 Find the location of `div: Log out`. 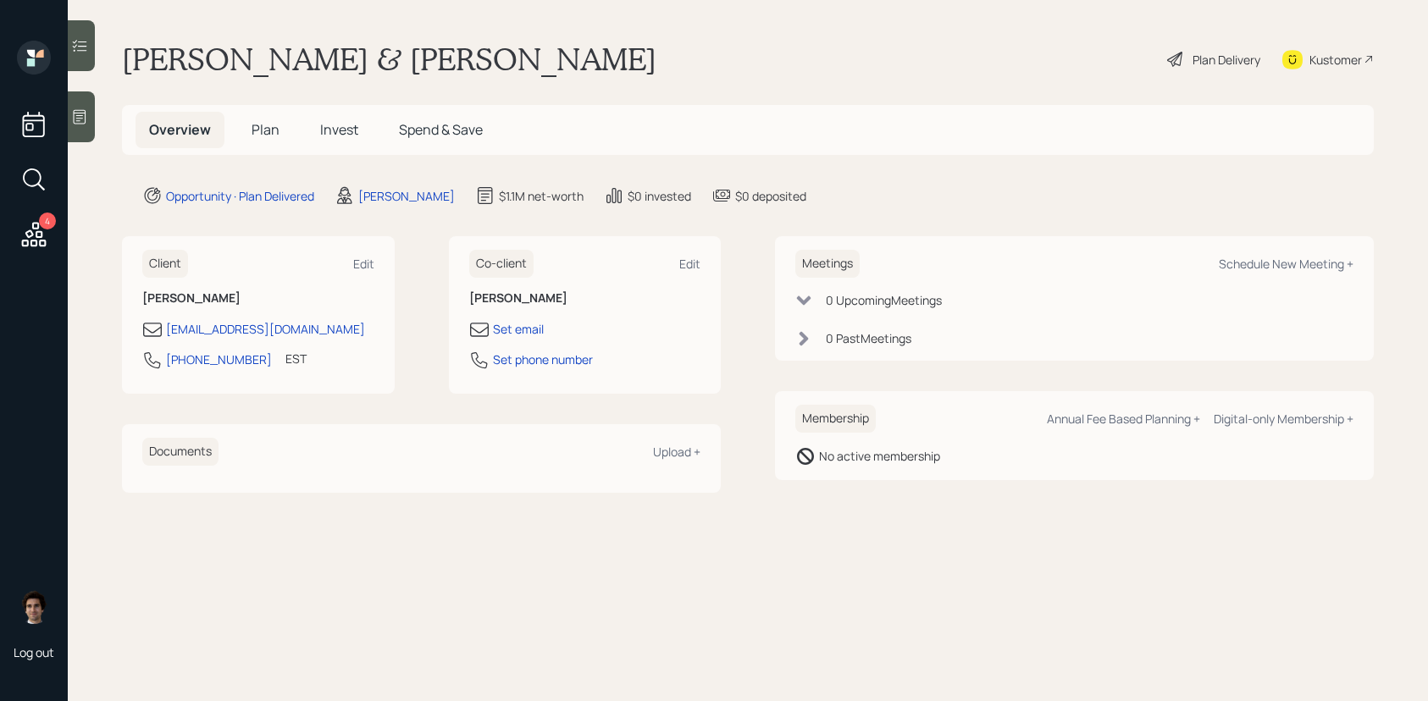

div: Log out is located at coordinates (34, 652).